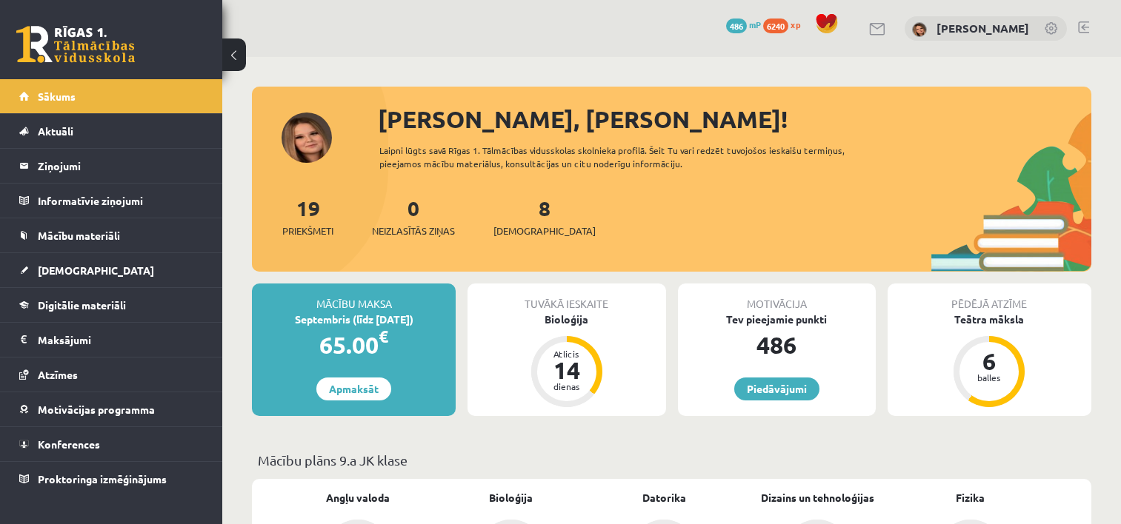 This screenshot has width=1121, height=524. Describe the element at coordinates (413, 216) in the screenshot. I see `a: 0Neizlasītās ziņas` at that location.